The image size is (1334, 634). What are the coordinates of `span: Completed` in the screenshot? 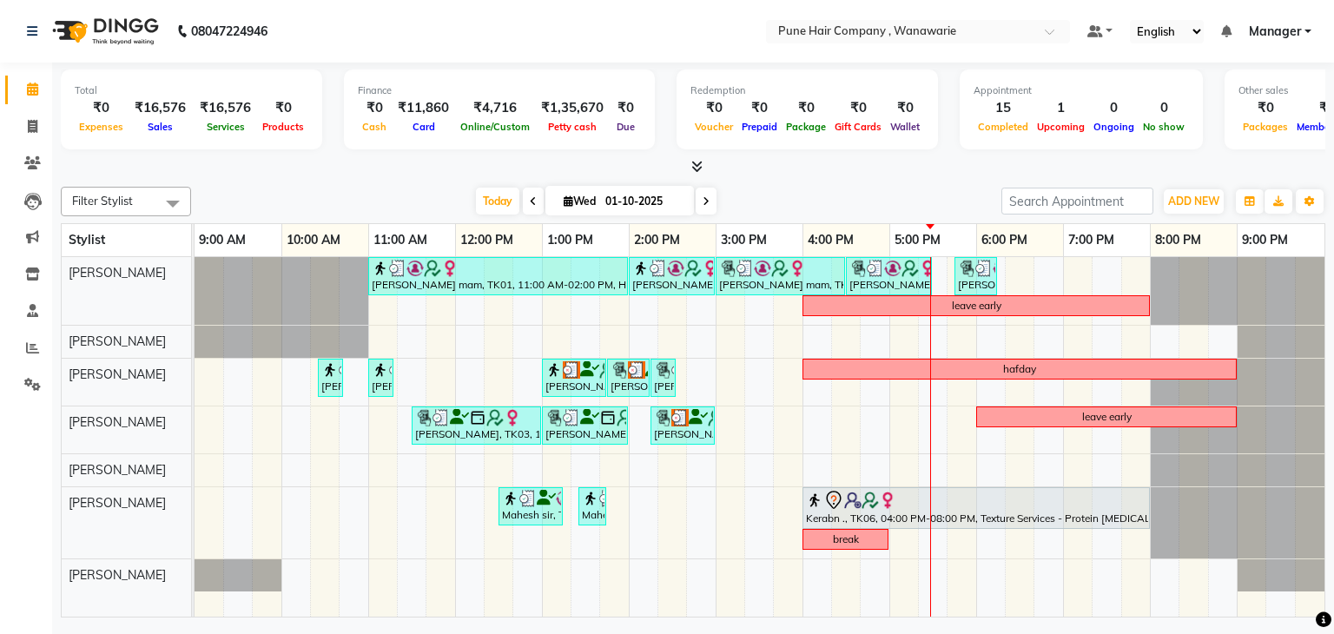 It's located at (1003, 127).